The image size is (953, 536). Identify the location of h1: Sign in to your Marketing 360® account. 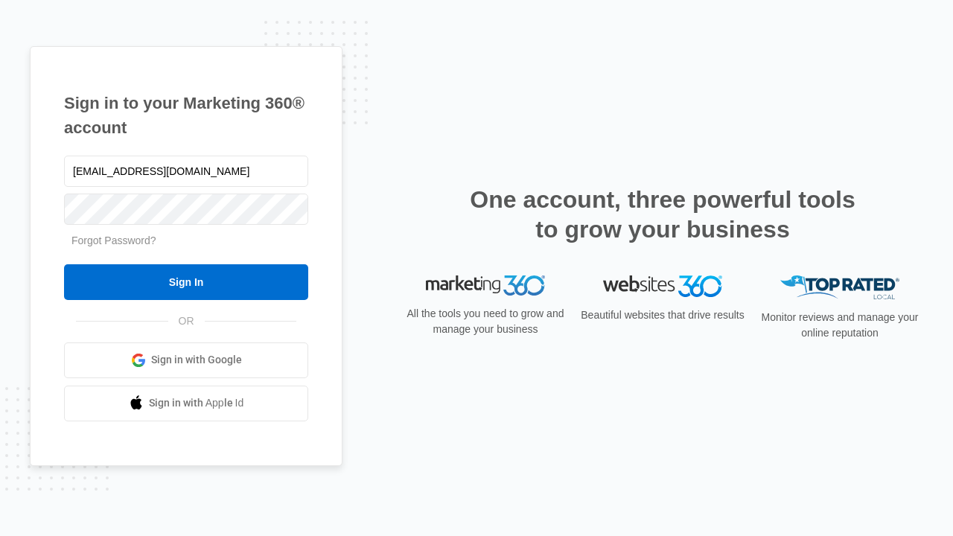
(186, 115).